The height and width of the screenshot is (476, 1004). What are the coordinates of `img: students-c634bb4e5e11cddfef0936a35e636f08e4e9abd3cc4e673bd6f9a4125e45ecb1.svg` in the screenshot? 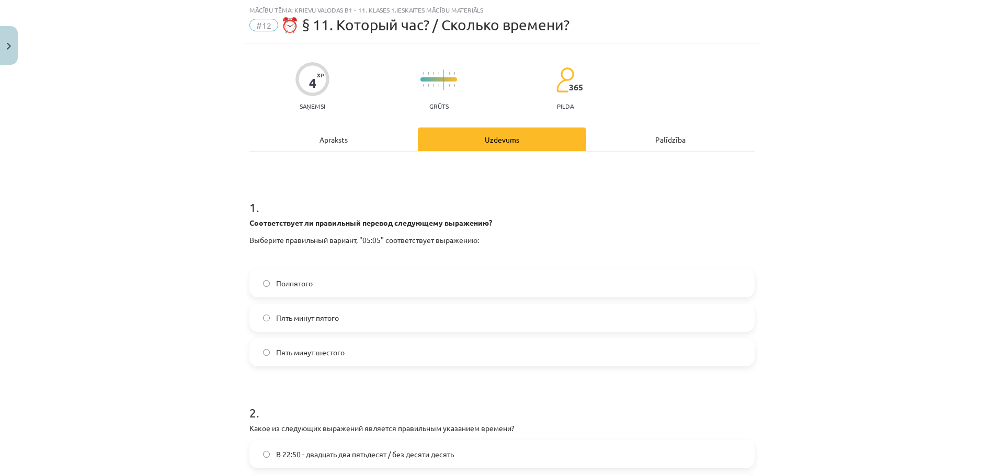 It's located at (565, 80).